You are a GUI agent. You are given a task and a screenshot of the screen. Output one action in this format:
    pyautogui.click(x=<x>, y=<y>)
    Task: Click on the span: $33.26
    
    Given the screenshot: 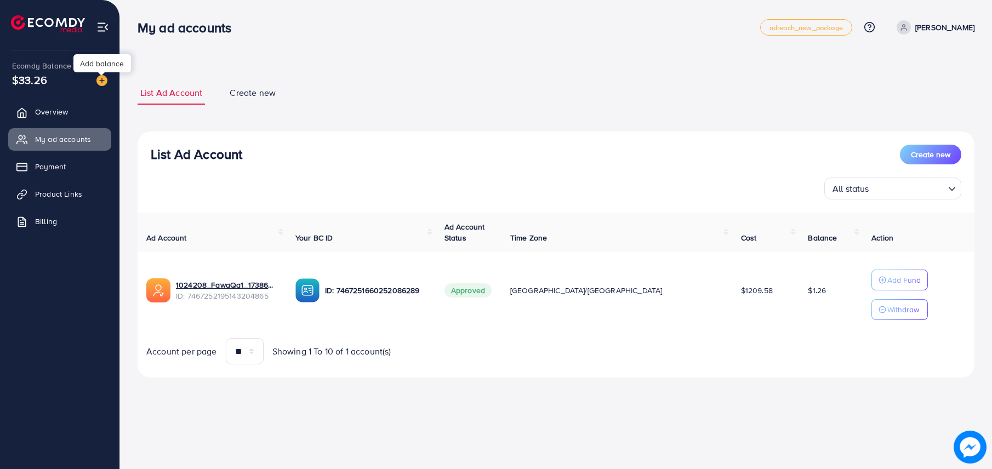 What is the action you would take?
    pyautogui.click(x=30, y=79)
    